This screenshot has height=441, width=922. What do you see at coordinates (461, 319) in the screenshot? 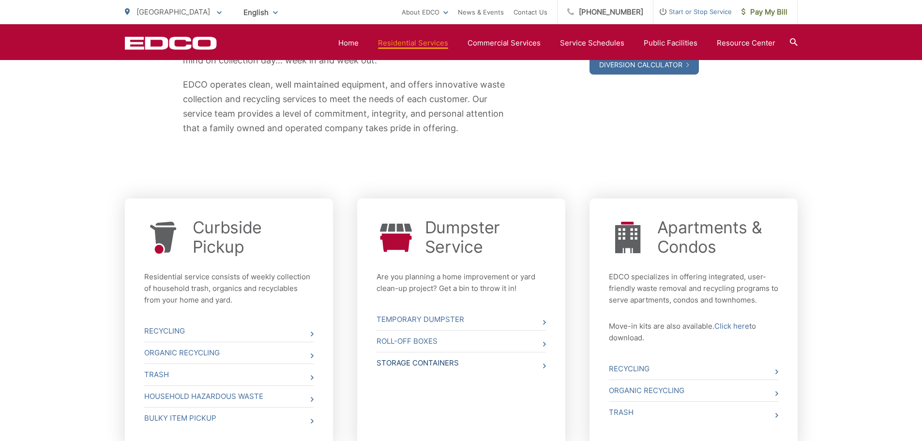
I see `a: Temporary Dumpster` at bounding box center [461, 319].